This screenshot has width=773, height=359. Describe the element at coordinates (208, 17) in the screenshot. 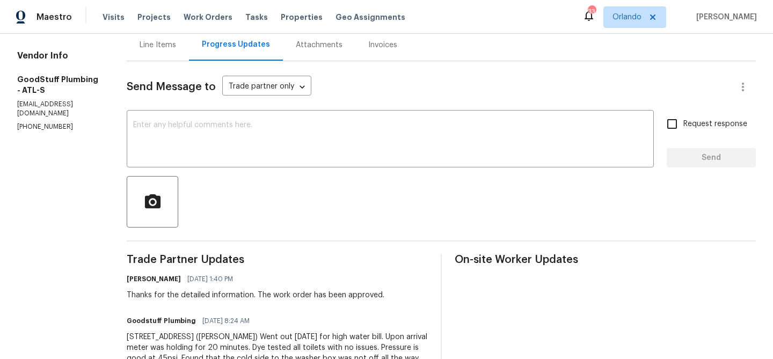

I see `span: Work Orders` at that location.